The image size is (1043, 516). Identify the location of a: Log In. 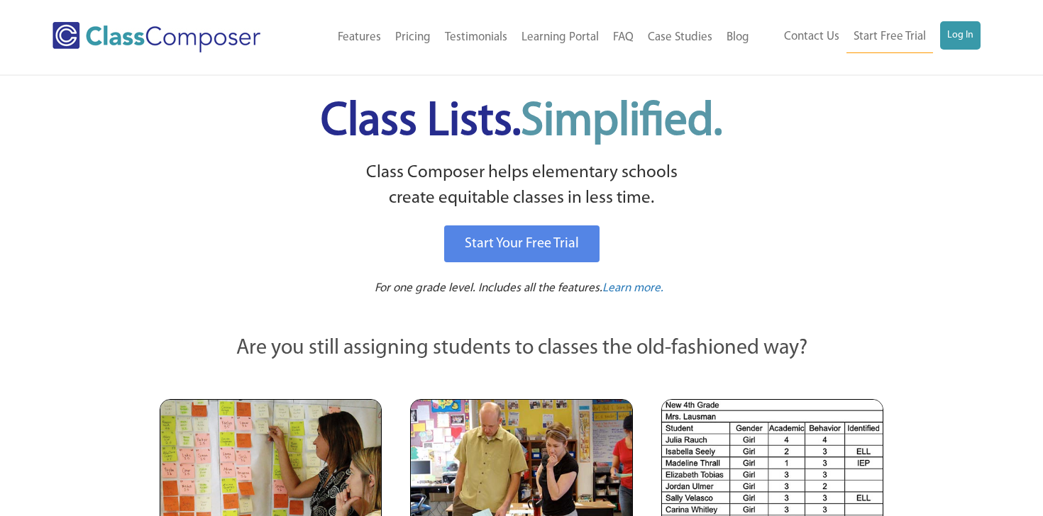
(960, 35).